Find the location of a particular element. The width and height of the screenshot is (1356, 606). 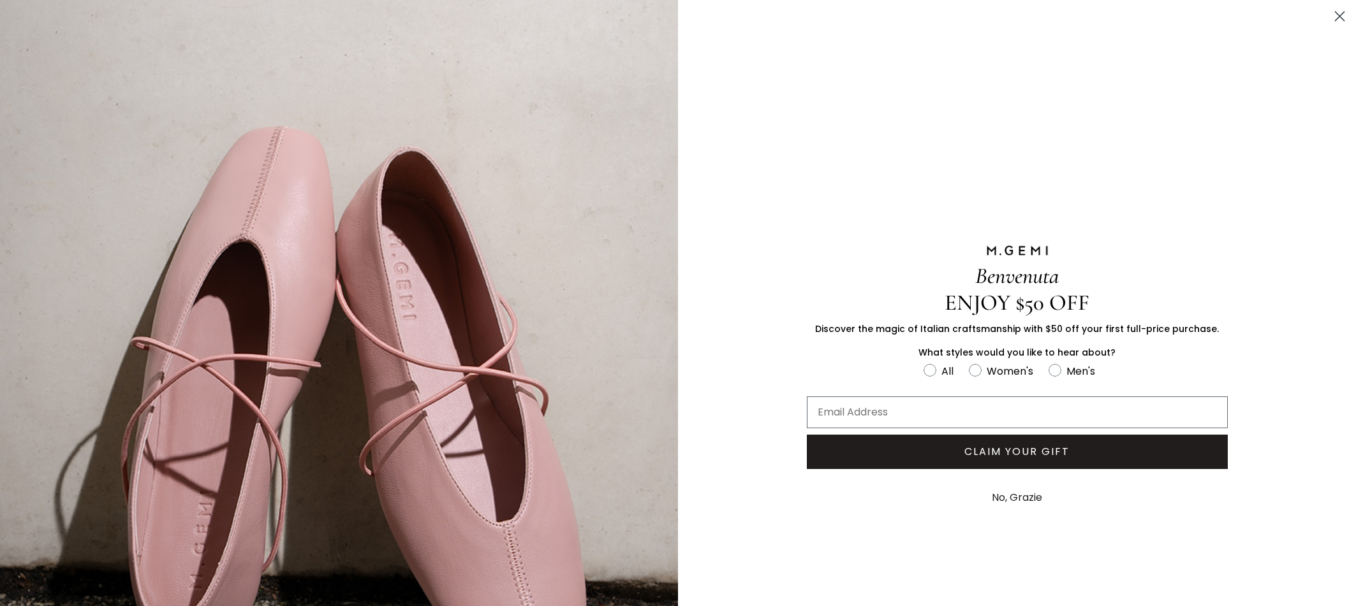

span: What styles would you like to hear about? is located at coordinates (1016, 353).